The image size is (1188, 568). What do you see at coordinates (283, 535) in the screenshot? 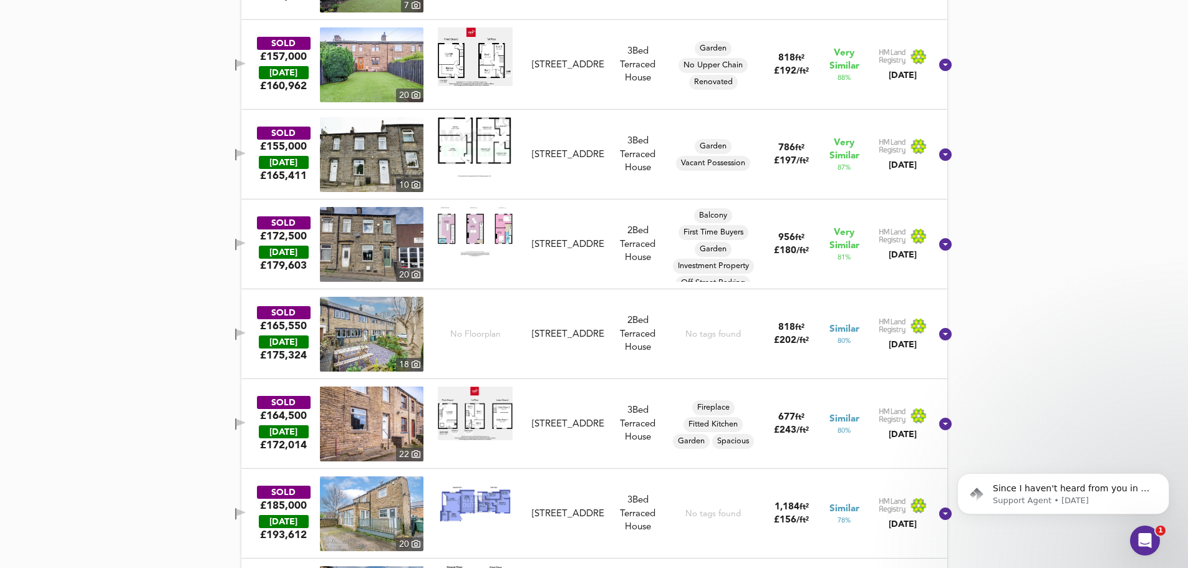
I see `span: £ 193,612` at bounding box center [283, 535].